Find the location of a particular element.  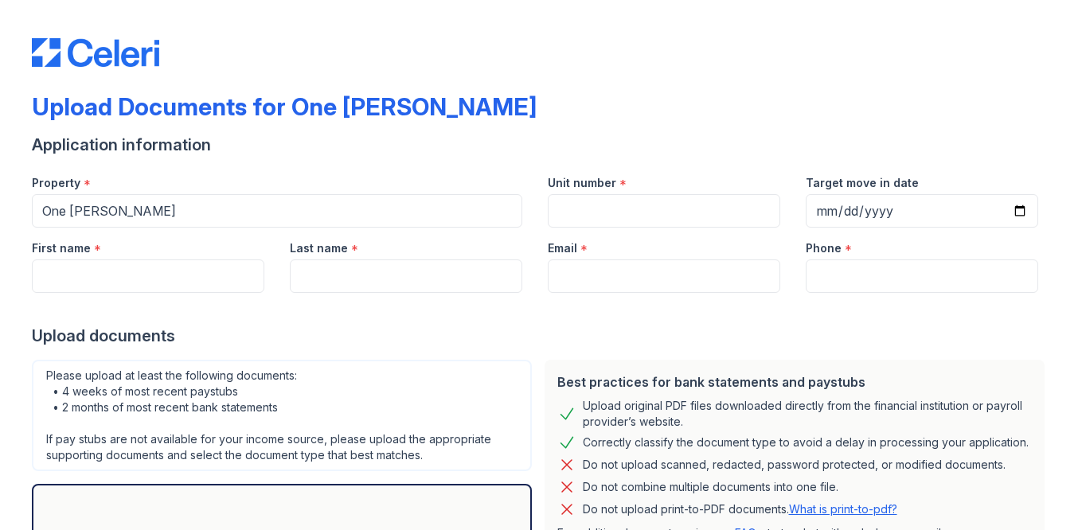

div: Upload documents is located at coordinates (542, 336).